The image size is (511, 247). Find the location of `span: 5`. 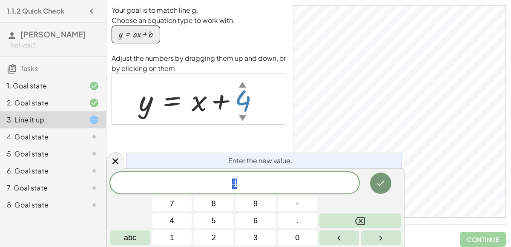

span: 5 is located at coordinates (214, 221).